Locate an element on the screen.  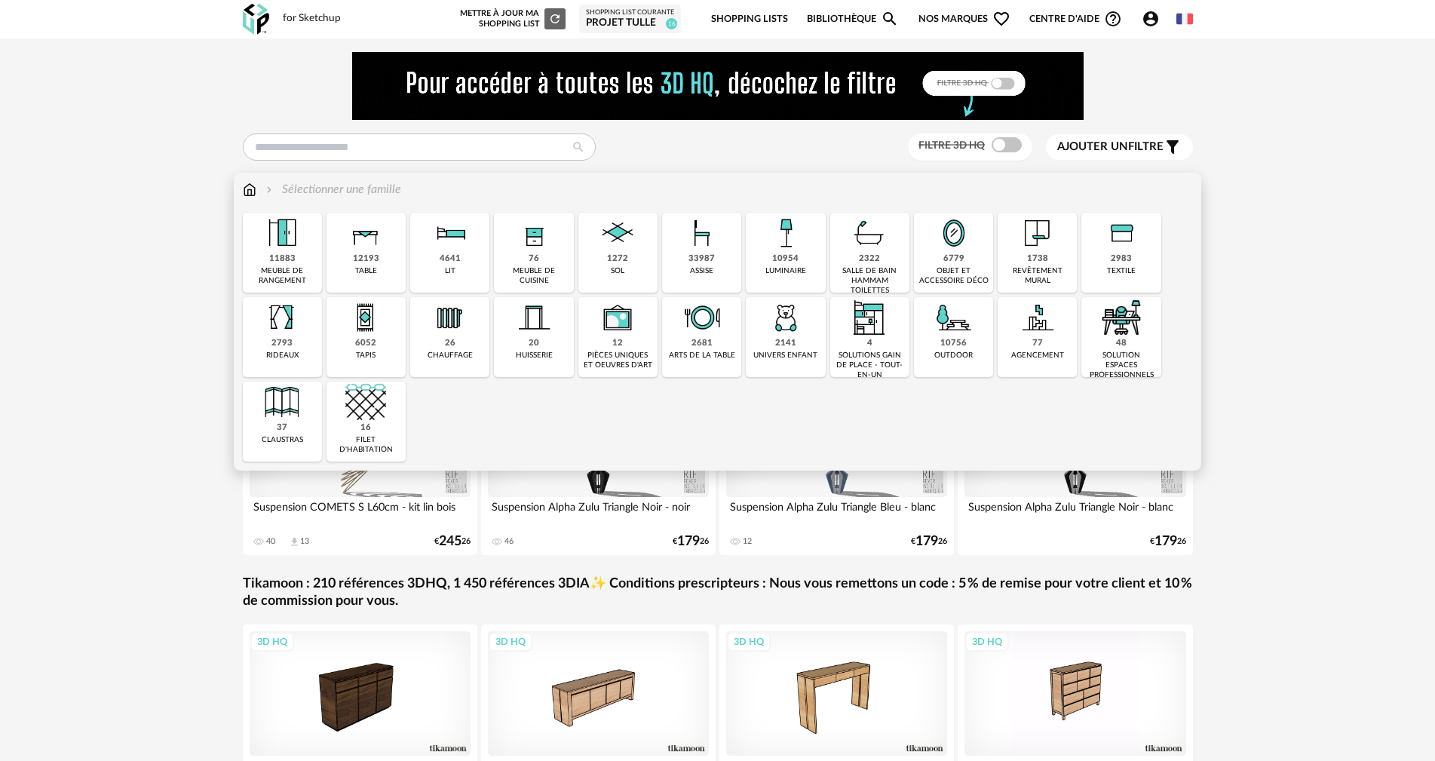
span: Centre d'aideHelp Circle Outline icon is located at coordinates (1075, 19).